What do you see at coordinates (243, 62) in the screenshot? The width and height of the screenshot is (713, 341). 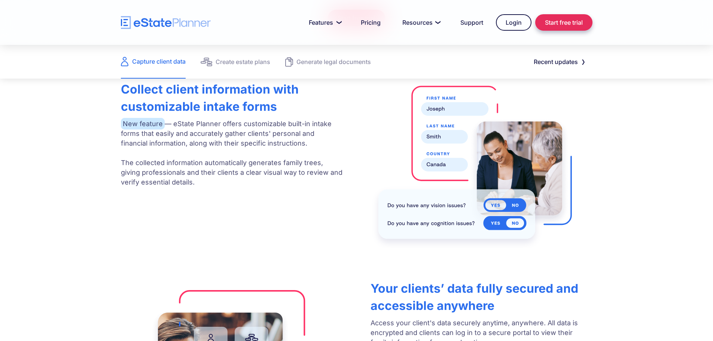 I see `div: Create estate plans` at bounding box center [243, 62].